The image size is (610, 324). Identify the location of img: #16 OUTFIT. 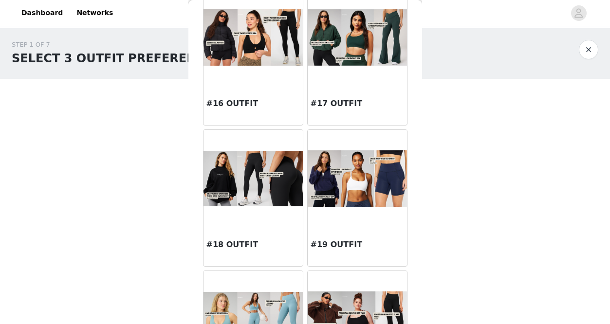
(253, 38).